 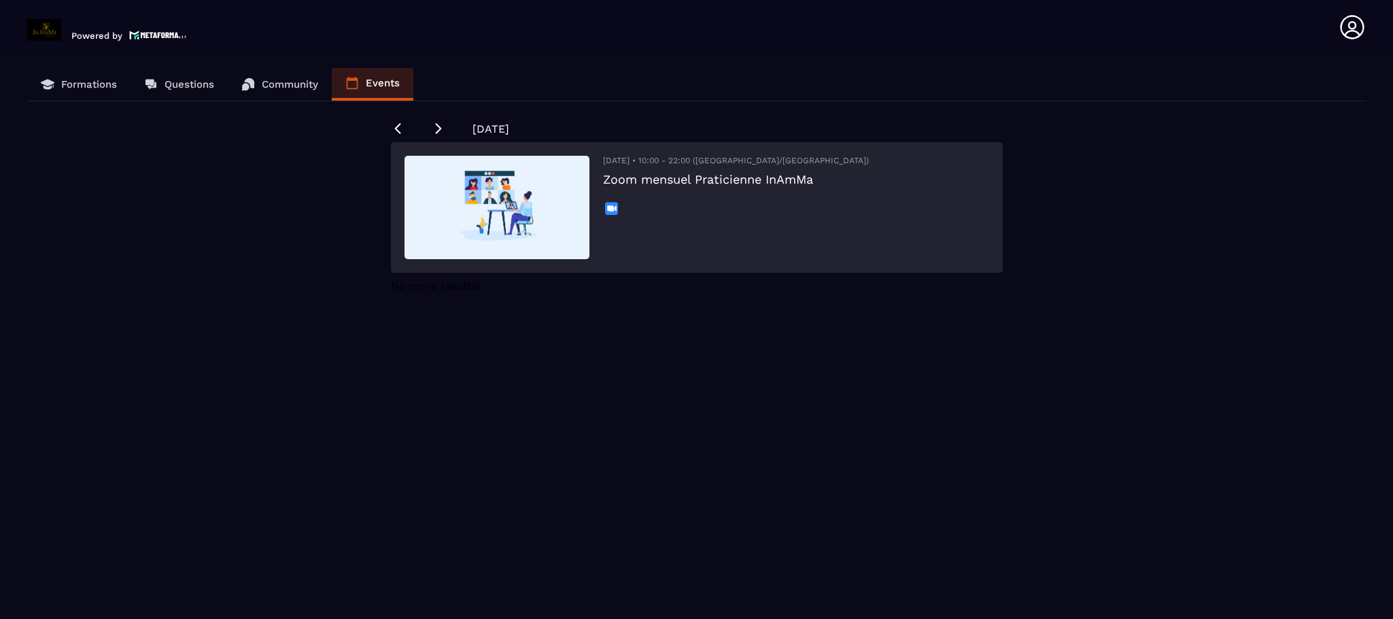 I want to click on p: Powered by, so click(x=97, y=35).